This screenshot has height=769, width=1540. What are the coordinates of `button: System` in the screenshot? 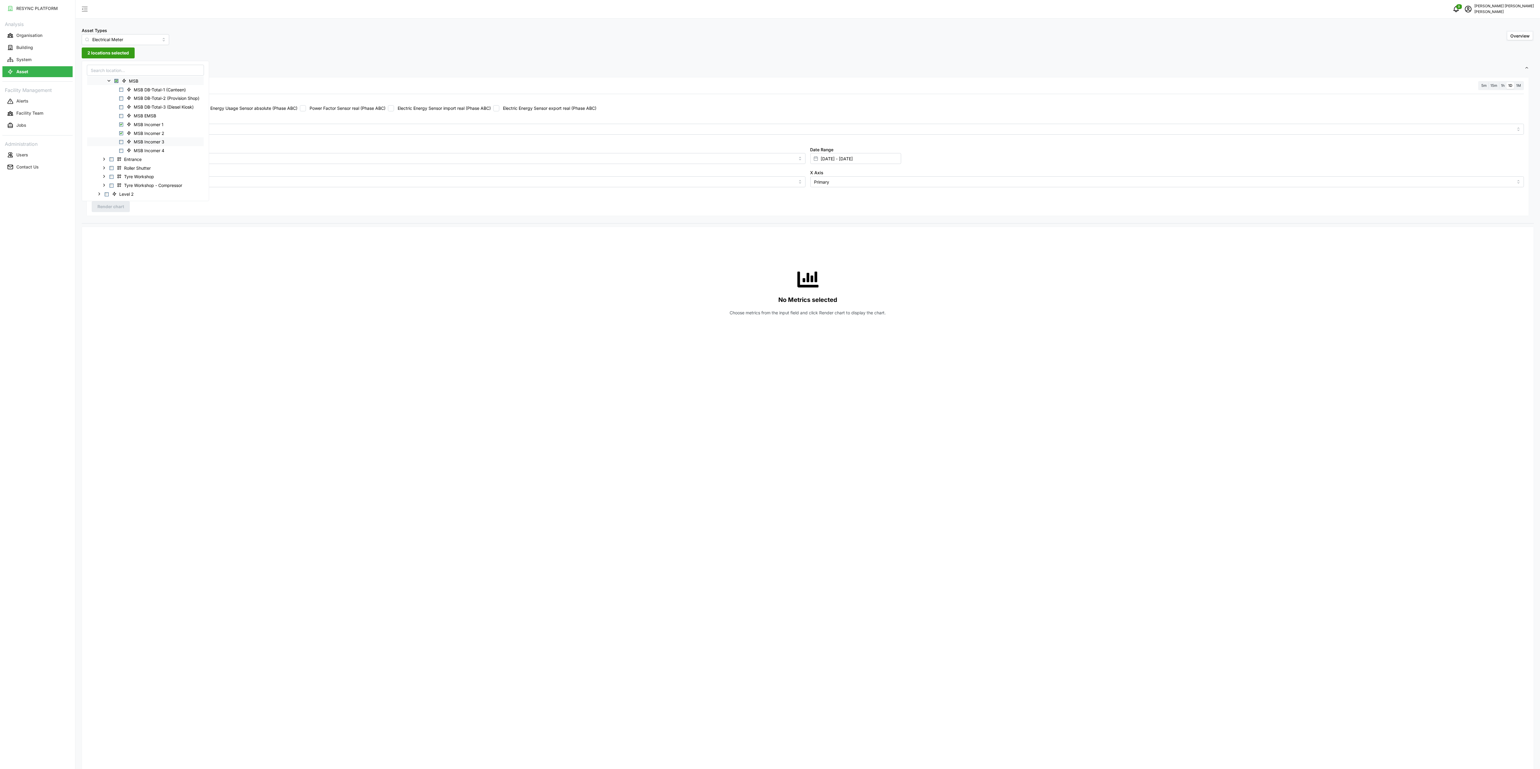 It's located at (38, 60).